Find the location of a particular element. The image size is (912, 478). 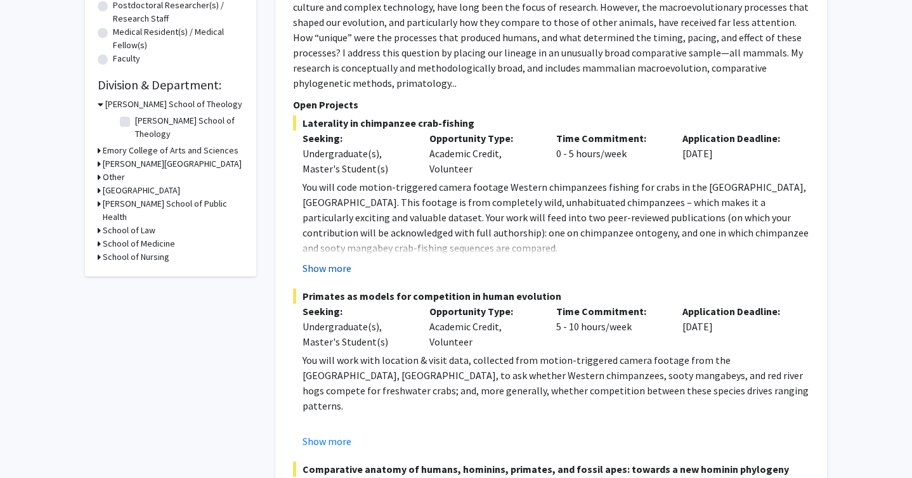

p: Open Projects is located at coordinates (551, 105).